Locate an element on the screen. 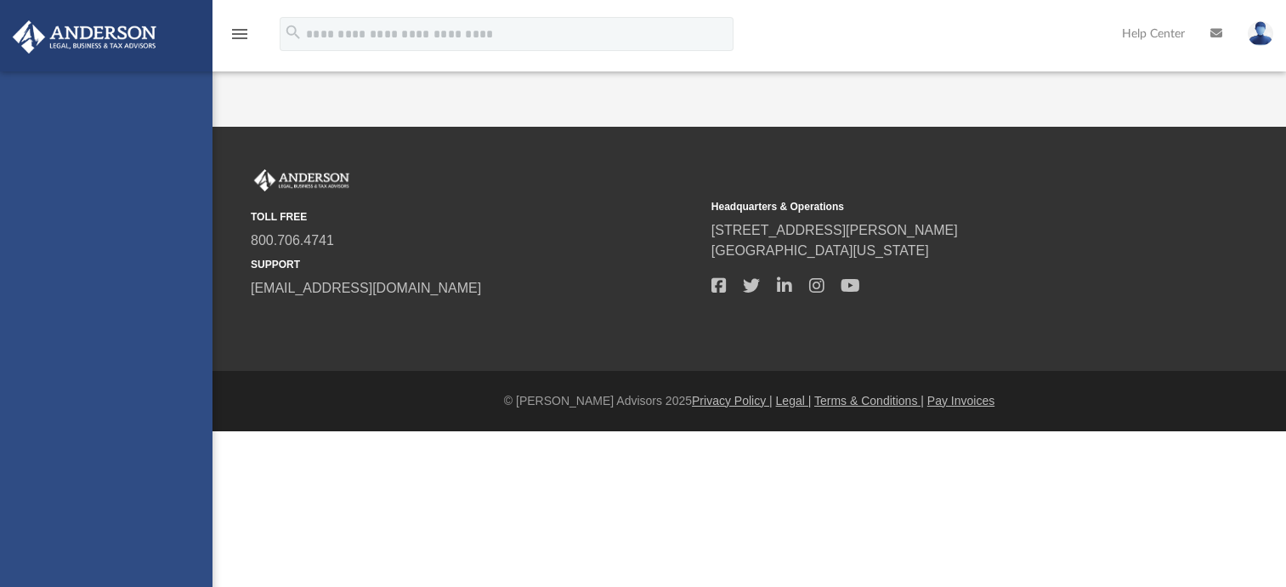 The height and width of the screenshot is (587, 1286). i: search is located at coordinates (293, 32).